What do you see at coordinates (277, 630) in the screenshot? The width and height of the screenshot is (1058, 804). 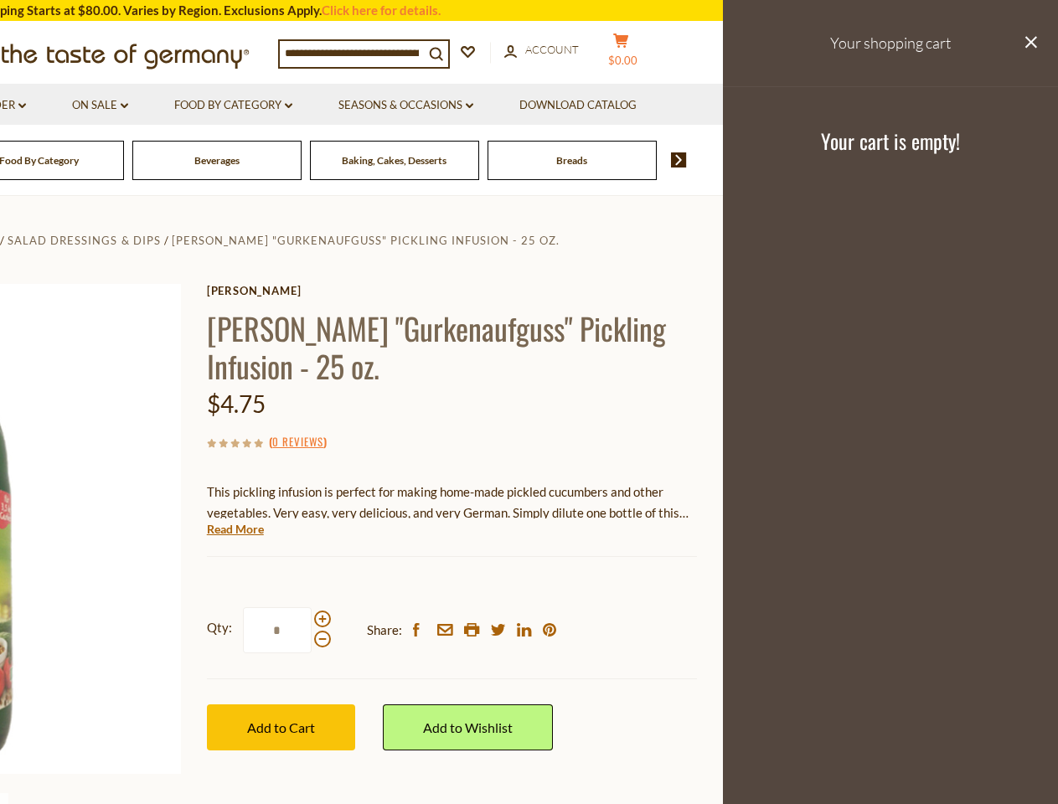 I see `input: Qty:` at bounding box center [277, 630].